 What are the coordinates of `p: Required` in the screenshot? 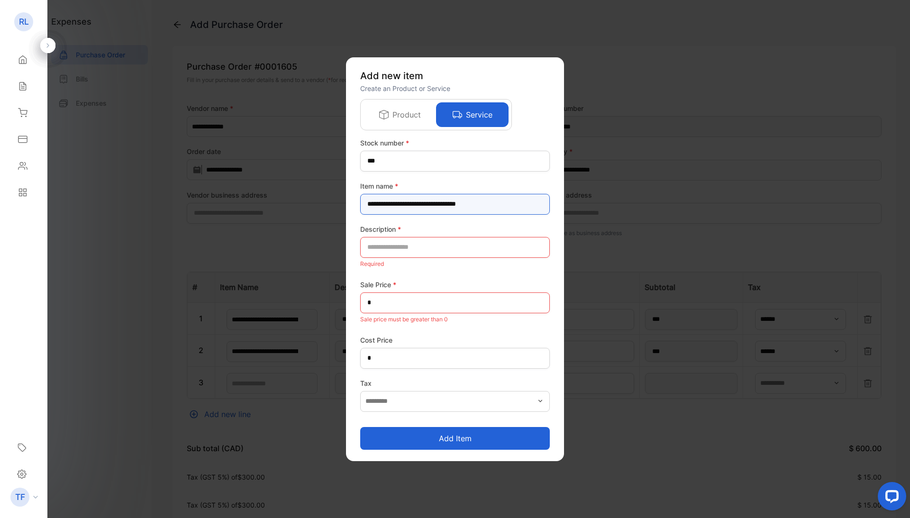 It's located at (455, 264).